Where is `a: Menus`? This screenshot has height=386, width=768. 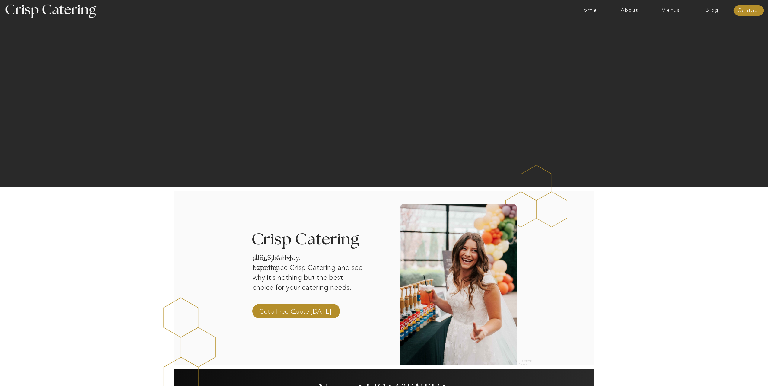 a: Menus is located at coordinates (671, 11).